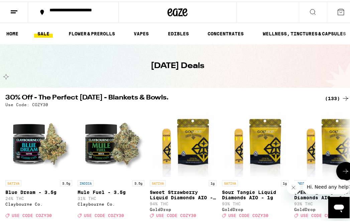  What do you see at coordinates (86, 182) in the screenshot?
I see `p: INDICA` at bounding box center [86, 182].